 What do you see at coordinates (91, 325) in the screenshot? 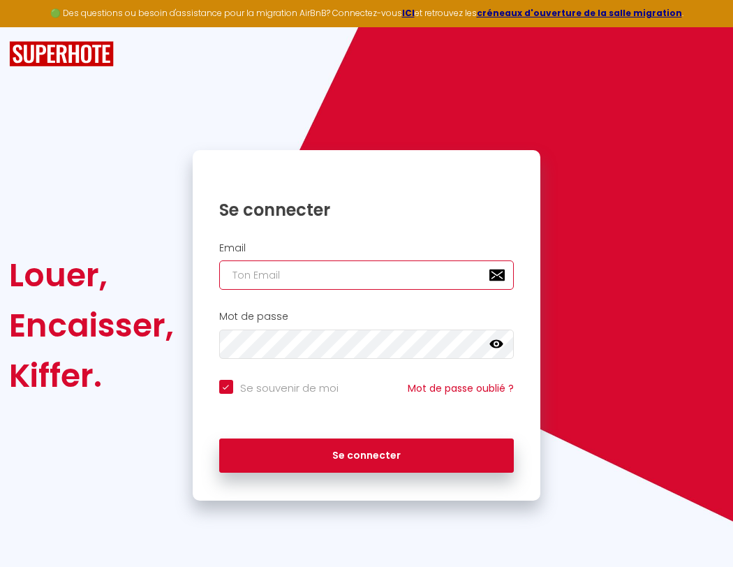
I see `div: Encaisser,` at bounding box center [91, 325].